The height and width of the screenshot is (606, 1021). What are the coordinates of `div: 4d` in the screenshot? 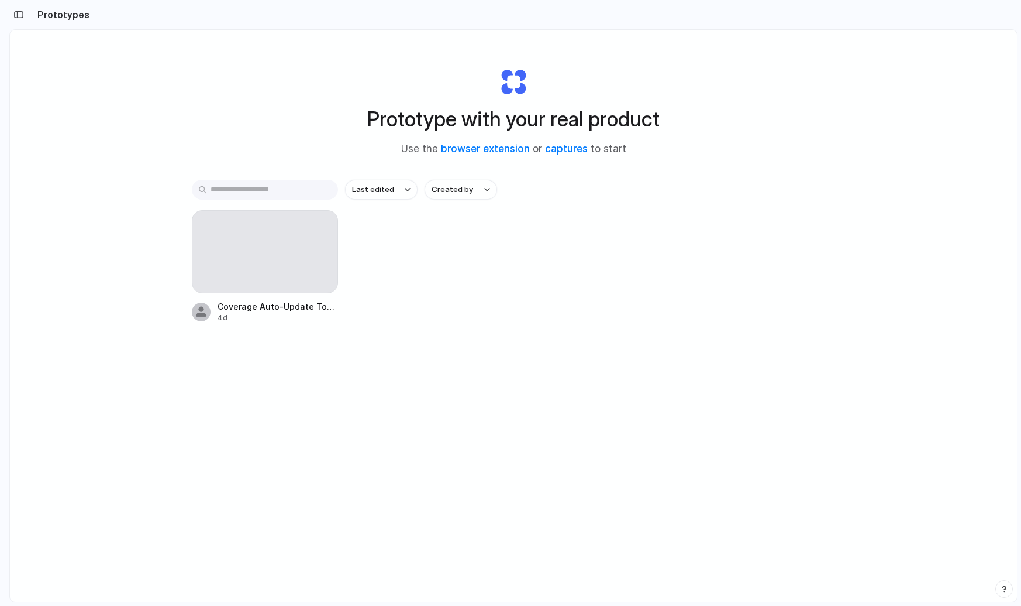 It's located at (278, 318).